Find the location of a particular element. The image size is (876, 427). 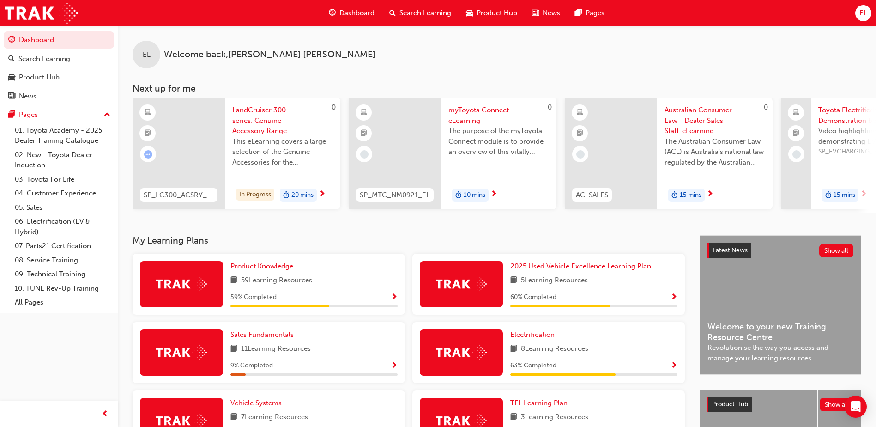

div: Pages is located at coordinates (28, 115).